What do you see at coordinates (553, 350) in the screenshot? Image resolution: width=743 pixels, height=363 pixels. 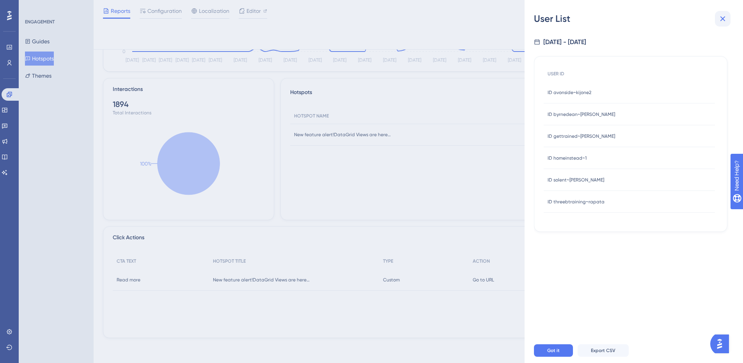 I see `button: Got it` at bounding box center [553, 350].